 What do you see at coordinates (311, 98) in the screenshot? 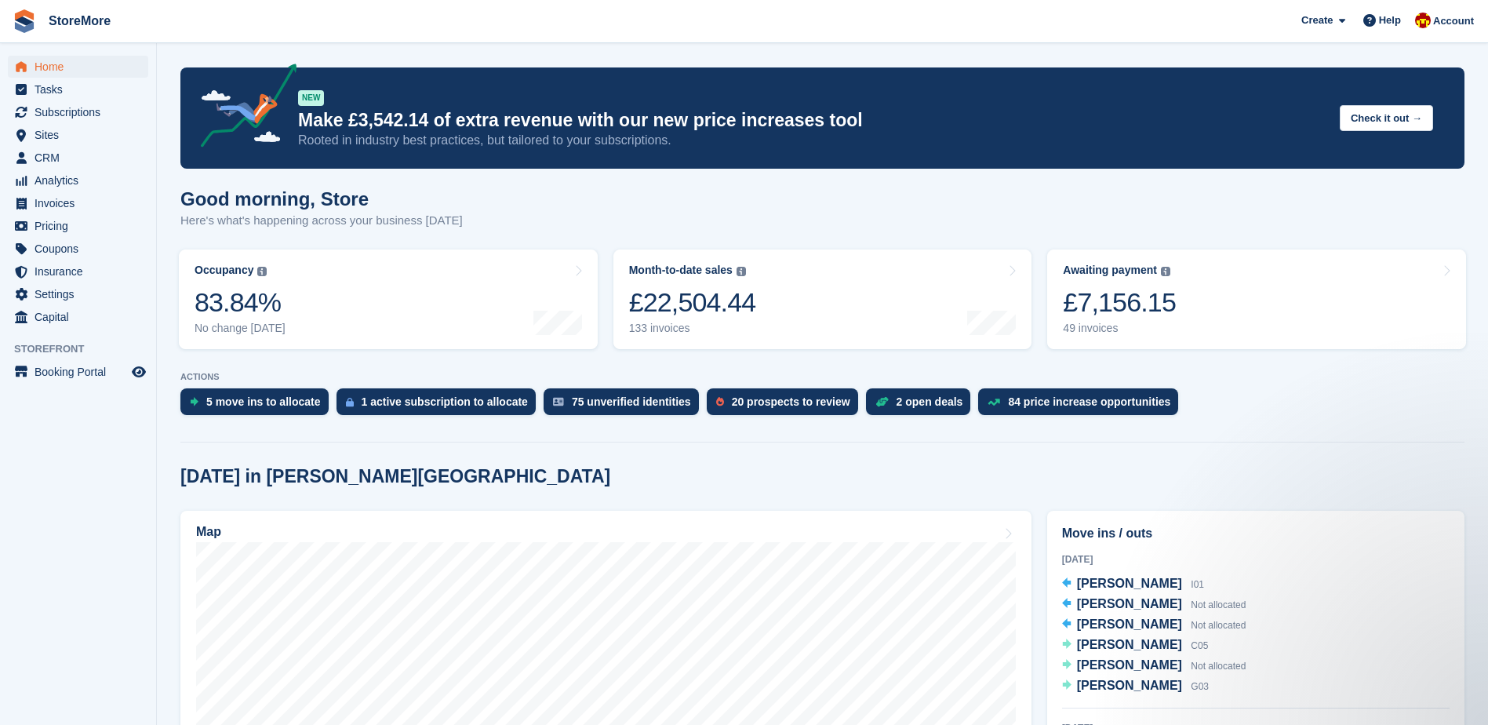
I see `div: NEW` at bounding box center [311, 98].